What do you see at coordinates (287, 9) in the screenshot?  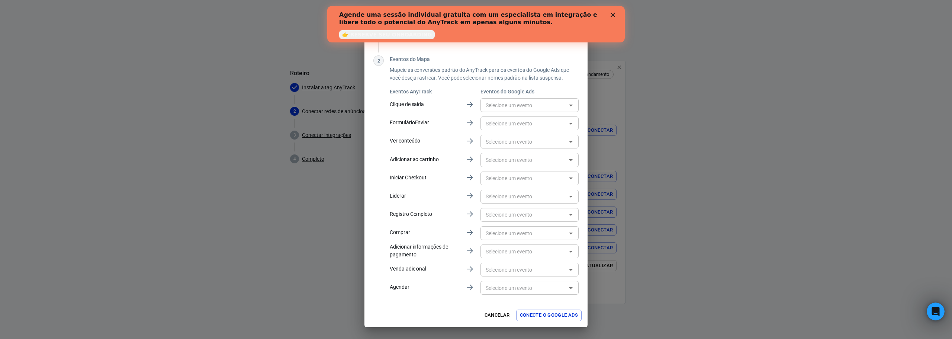 I see `div: Fechar` at bounding box center [287, 9].